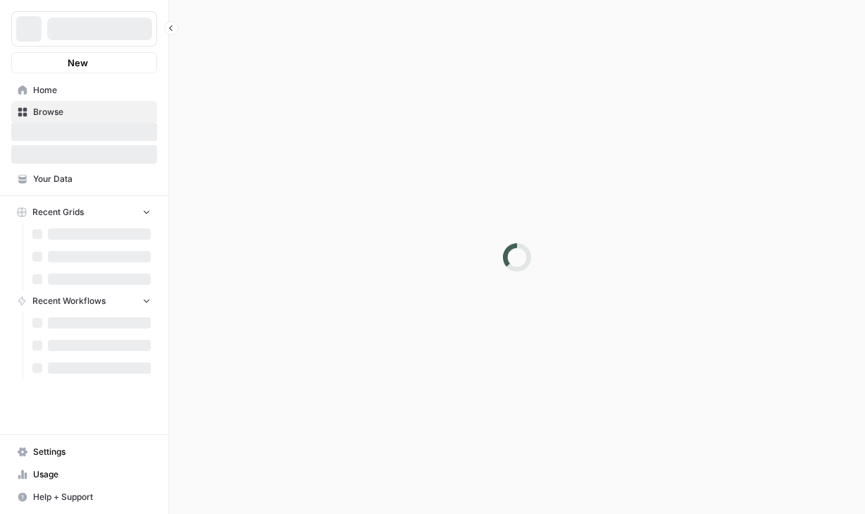 Image resolution: width=865 pixels, height=514 pixels. I want to click on span: Your Data, so click(92, 179).